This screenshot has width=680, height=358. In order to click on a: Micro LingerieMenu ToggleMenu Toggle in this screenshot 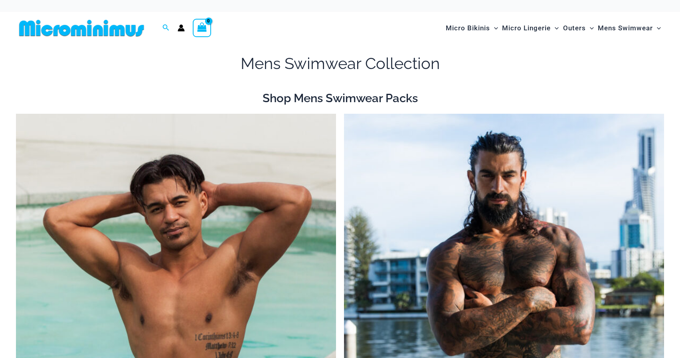, I will do `click(530, 28)`.